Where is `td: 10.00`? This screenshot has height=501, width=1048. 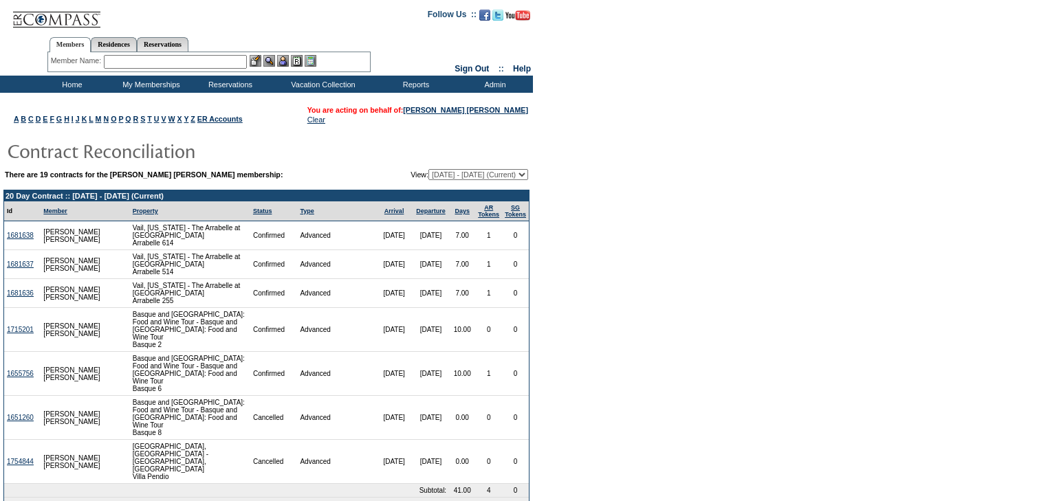 td: 10.00 is located at coordinates (462, 374).